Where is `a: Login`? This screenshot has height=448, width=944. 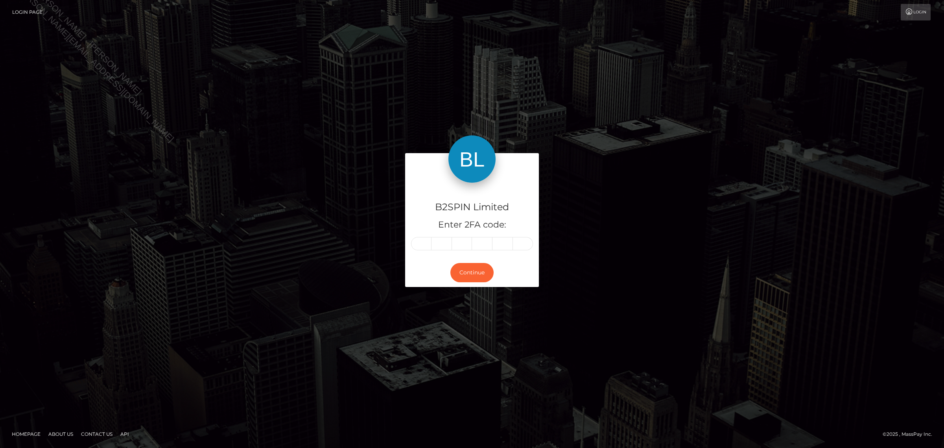 a: Login is located at coordinates (916, 12).